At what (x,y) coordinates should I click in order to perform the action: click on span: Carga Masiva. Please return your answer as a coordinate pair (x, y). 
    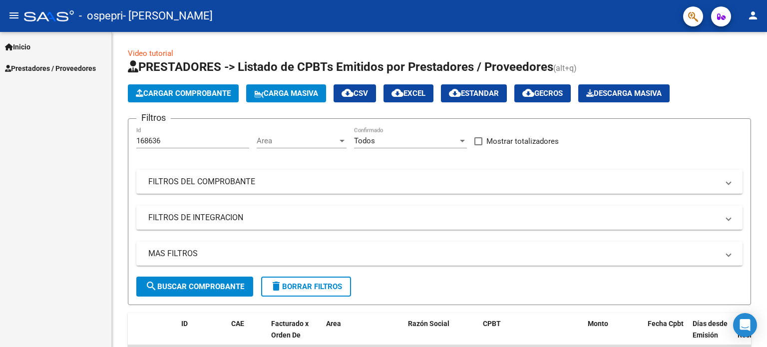
    Looking at the image, I should click on (286, 93).